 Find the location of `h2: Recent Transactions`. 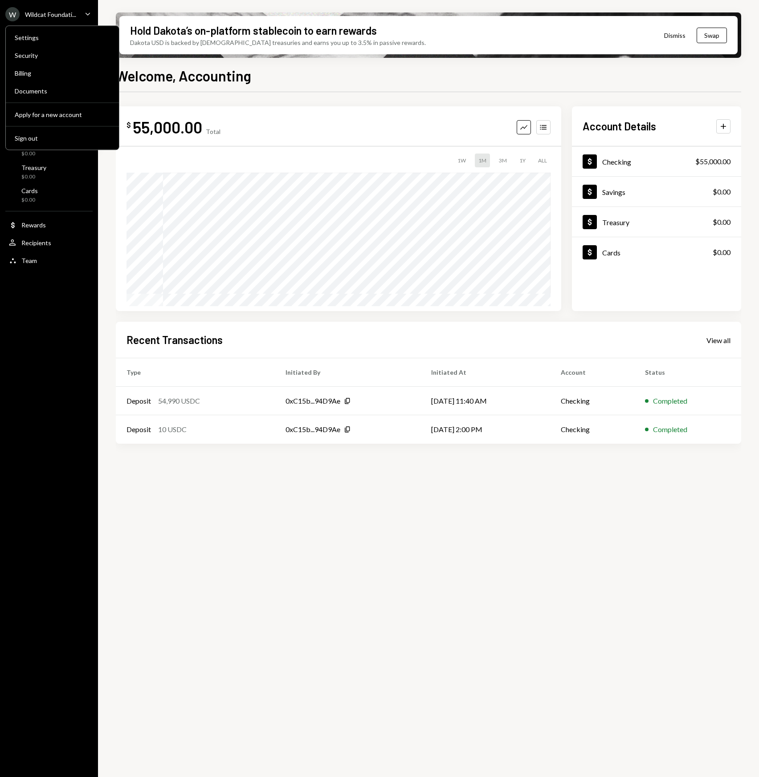

h2: Recent Transactions is located at coordinates (175, 340).